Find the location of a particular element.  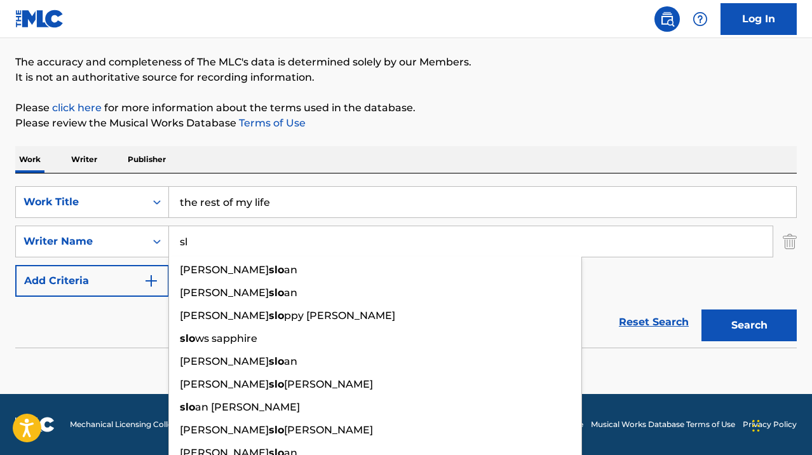

span: Mechanical Licensing Collective © 2025 is located at coordinates (144, 425).